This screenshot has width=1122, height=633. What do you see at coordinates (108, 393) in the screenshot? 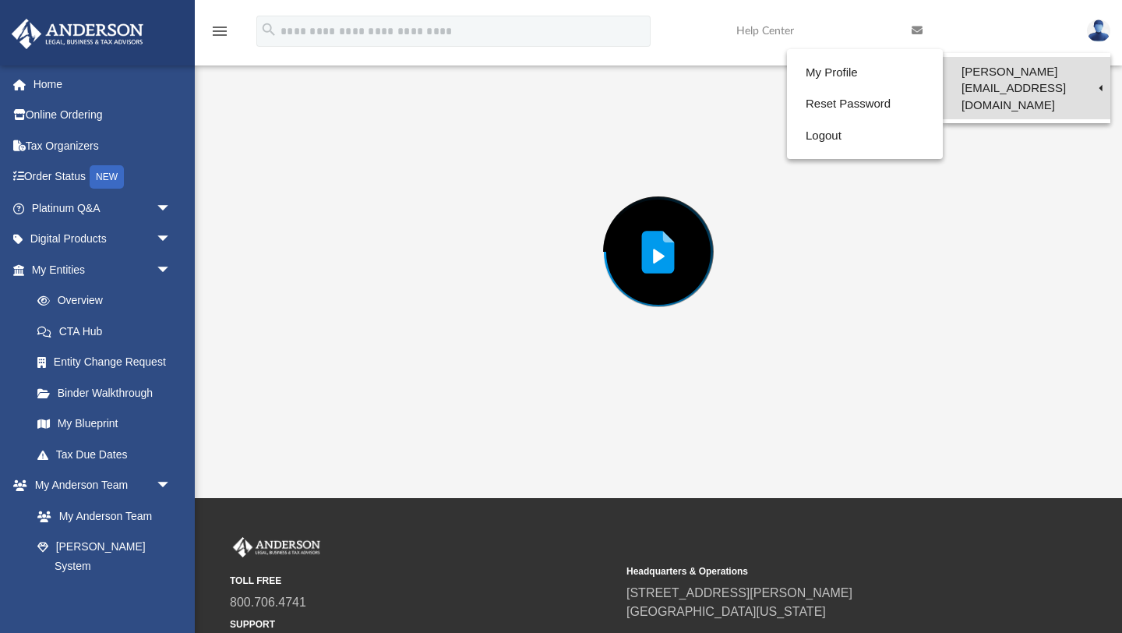
I see `a: Binder Walkthrough` at bounding box center [108, 393].